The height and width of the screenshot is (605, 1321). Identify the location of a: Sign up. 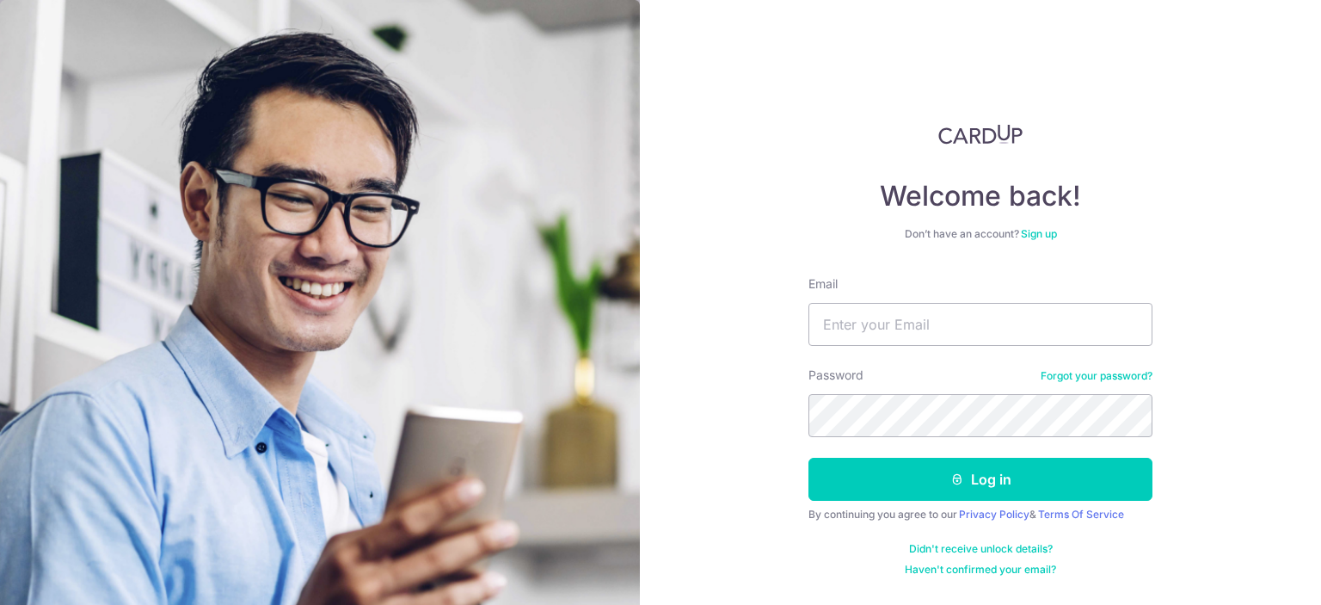
(1039, 233).